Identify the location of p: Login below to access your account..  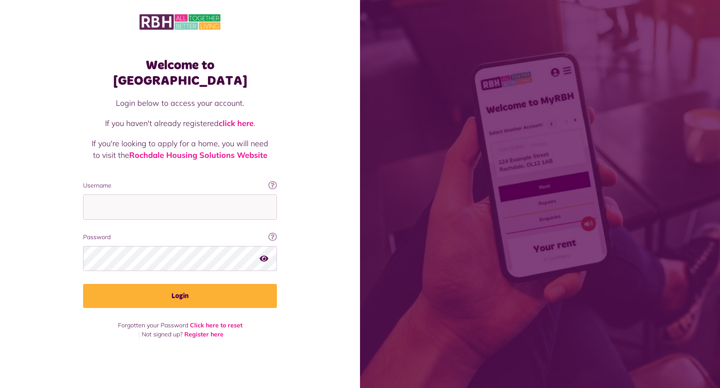
(180, 103).